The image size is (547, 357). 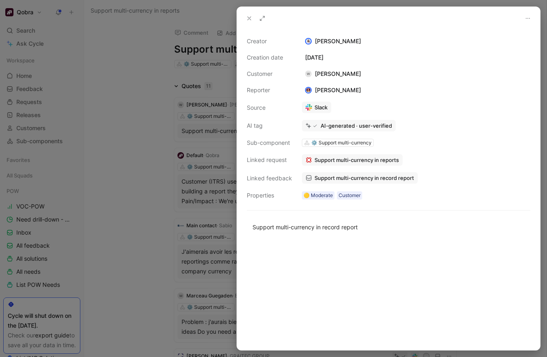 What do you see at coordinates (360, 178) in the screenshot?
I see `a: Support multi-currency in record report` at bounding box center [360, 178].